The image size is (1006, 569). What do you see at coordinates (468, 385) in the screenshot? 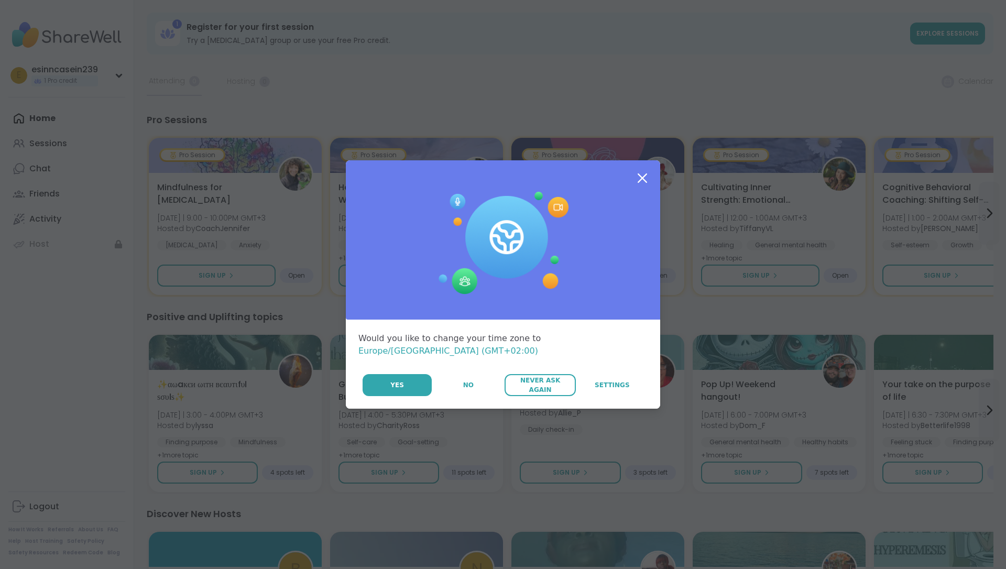
I see `button: No` at bounding box center [468, 385].